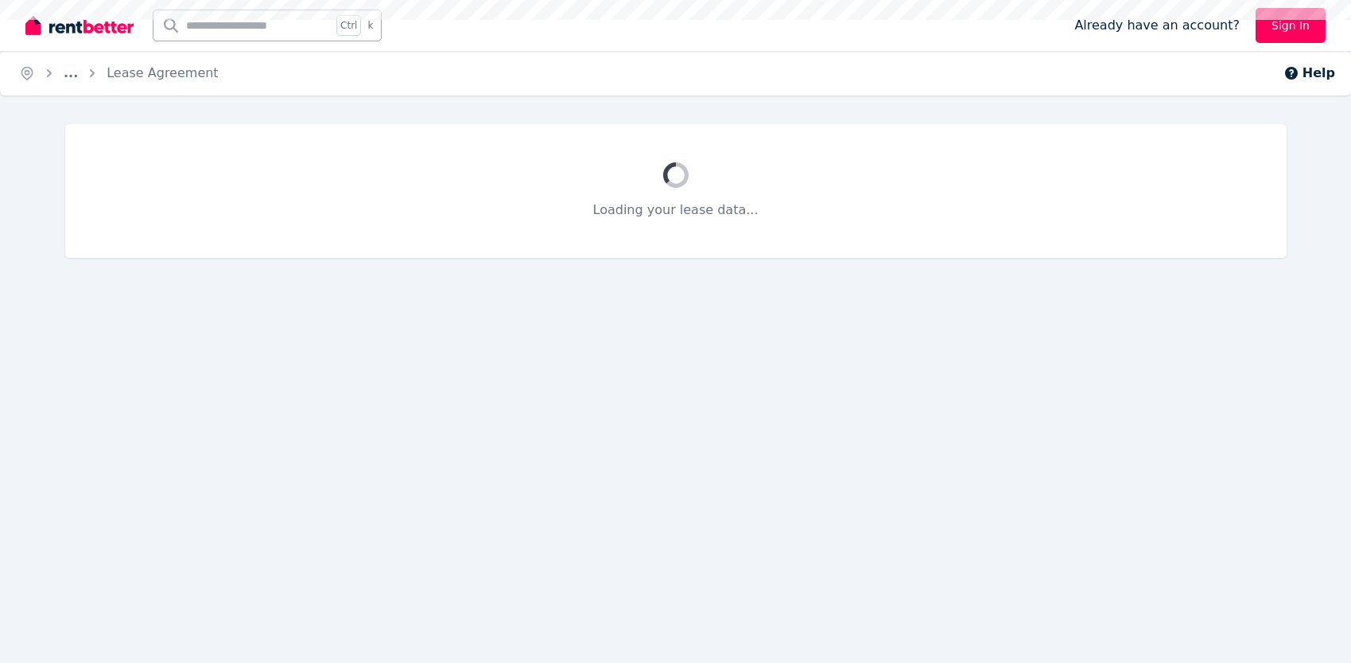 The width and height of the screenshot is (1351, 663). What do you see at coordinates (80, 25) in the screenshot?
I see `img: RentBetter` at bounding box center [80, 25].